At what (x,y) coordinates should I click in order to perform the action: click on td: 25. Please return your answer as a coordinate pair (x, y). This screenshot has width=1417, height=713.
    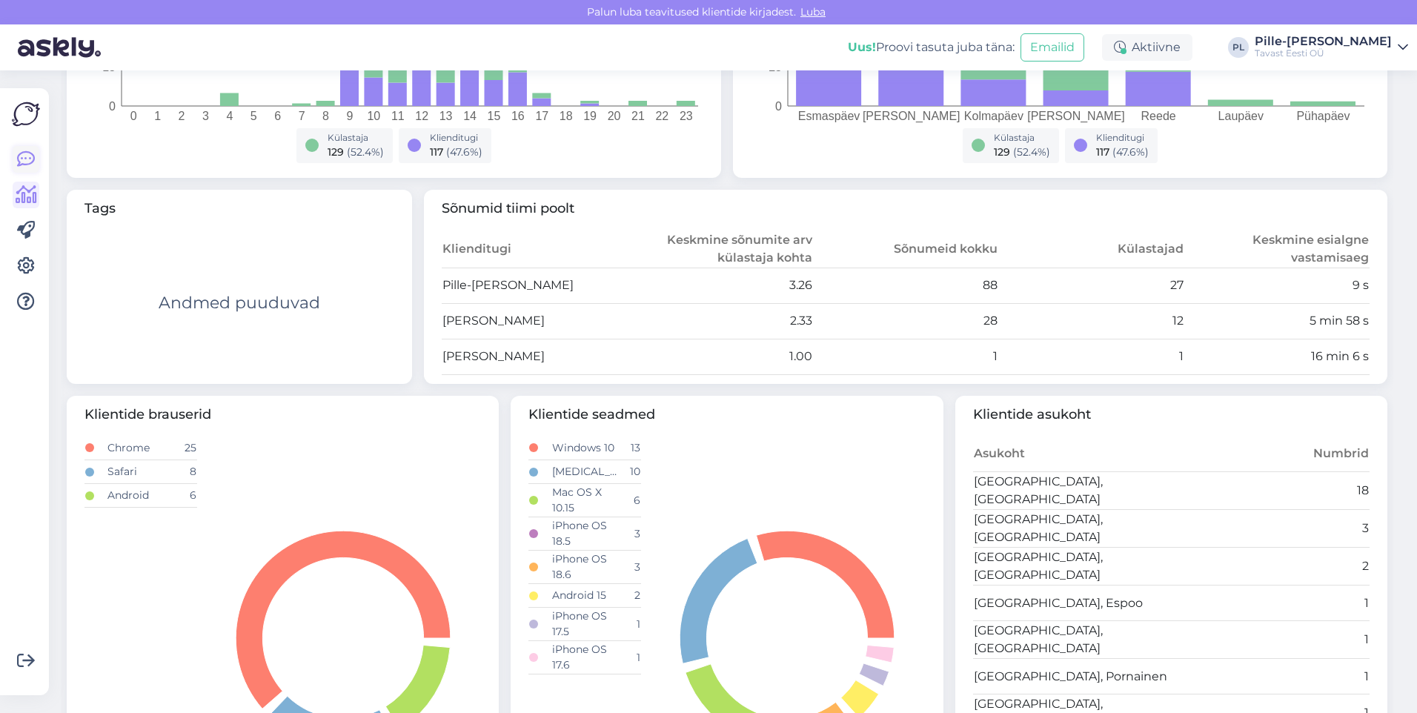
    Looking at the image, I should click on (186, 448).